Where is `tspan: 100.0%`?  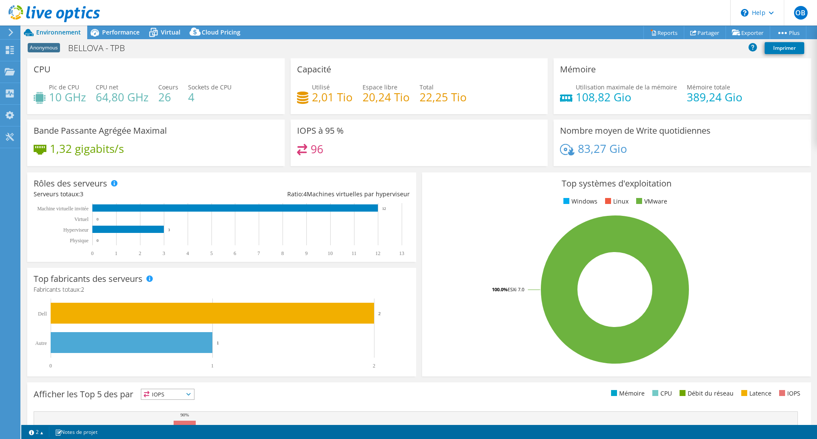
tspan: 100.0% is located at coordinates (500, 289).